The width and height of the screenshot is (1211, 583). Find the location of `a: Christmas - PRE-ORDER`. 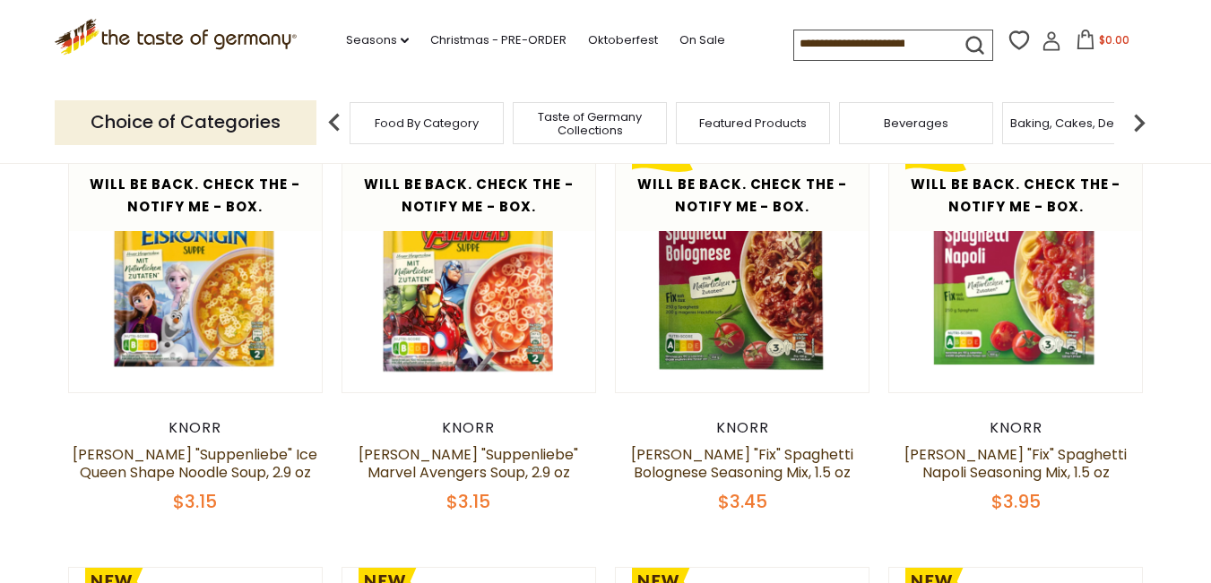

a: Christmas - PRE-ORDER is located at coordinates (498, 40).